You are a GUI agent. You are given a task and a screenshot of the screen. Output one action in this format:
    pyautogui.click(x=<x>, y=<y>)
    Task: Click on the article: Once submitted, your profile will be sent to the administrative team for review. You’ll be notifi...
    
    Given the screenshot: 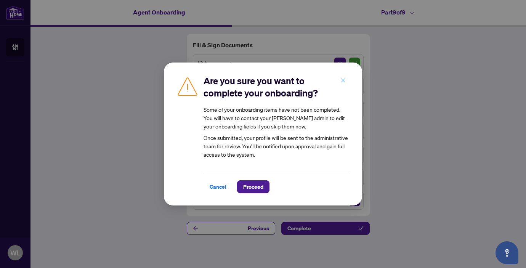 What is the action you would take?
    pyautogui.click(x=277, y=132)
    